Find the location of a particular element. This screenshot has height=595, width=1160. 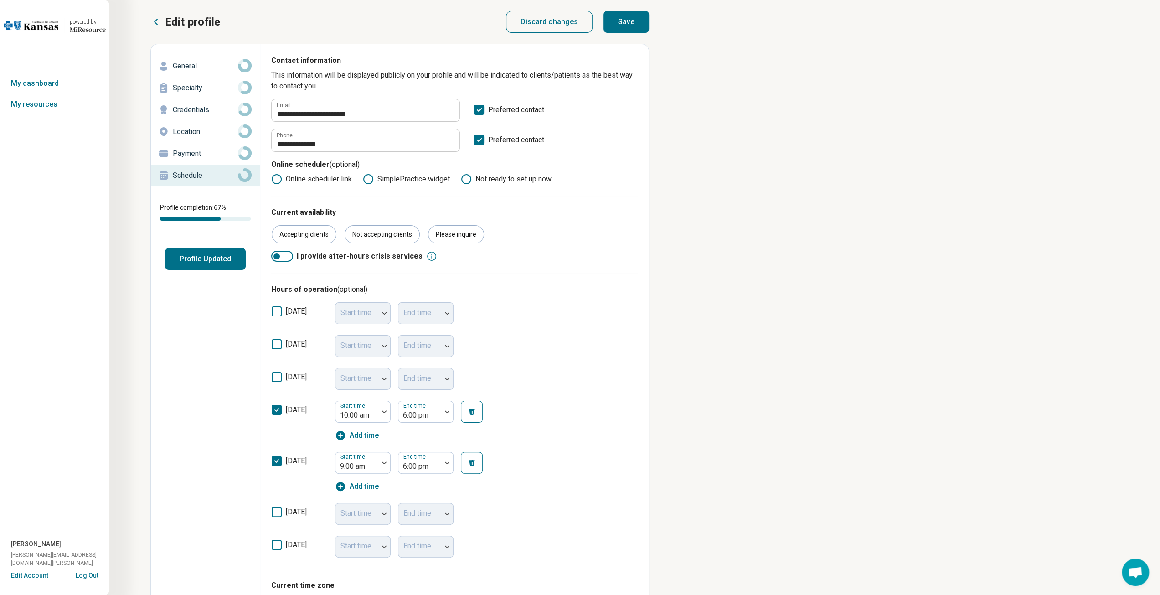

h3: Hours of operation is located at coordinates (454, 289).